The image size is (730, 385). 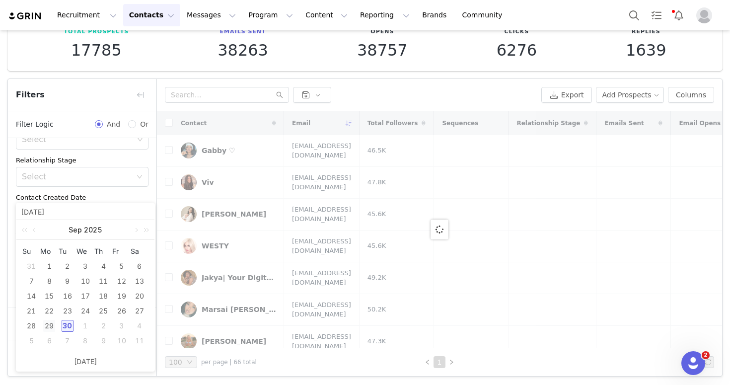 I want to click on th: Sat, so click(x=140, y=251).